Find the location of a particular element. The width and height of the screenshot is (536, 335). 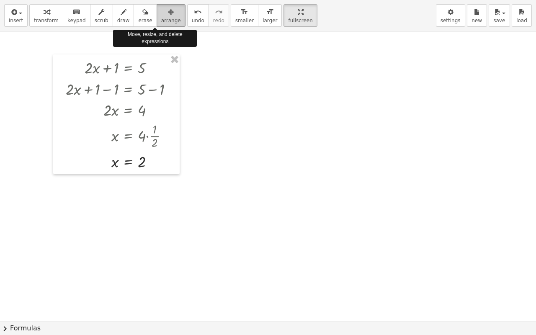

span: fullscreen is located at coordinates (300, 21).